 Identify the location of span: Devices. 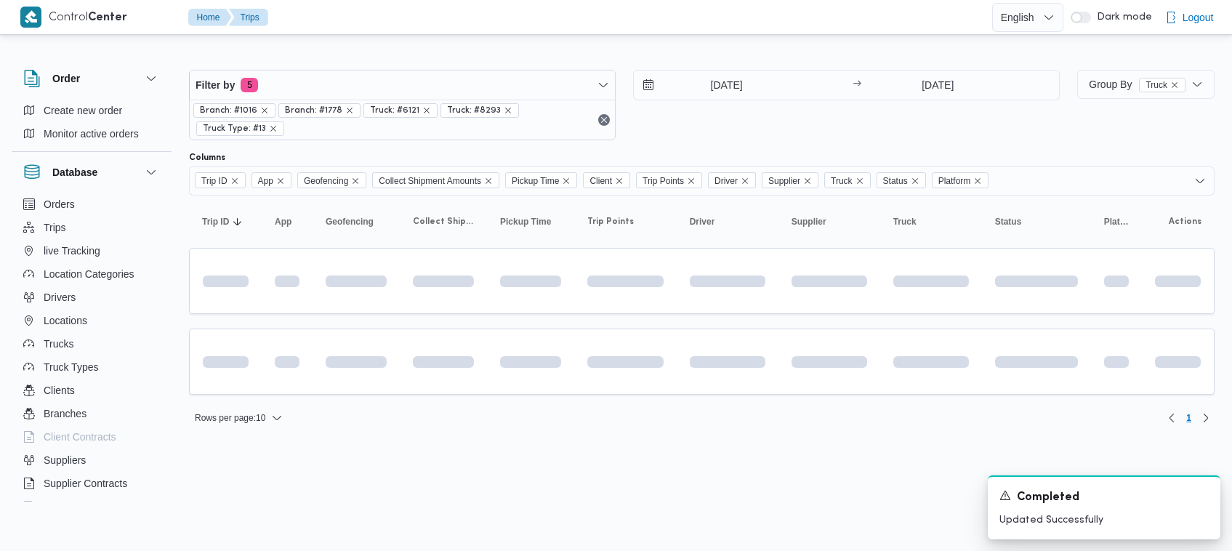
(62, 507).